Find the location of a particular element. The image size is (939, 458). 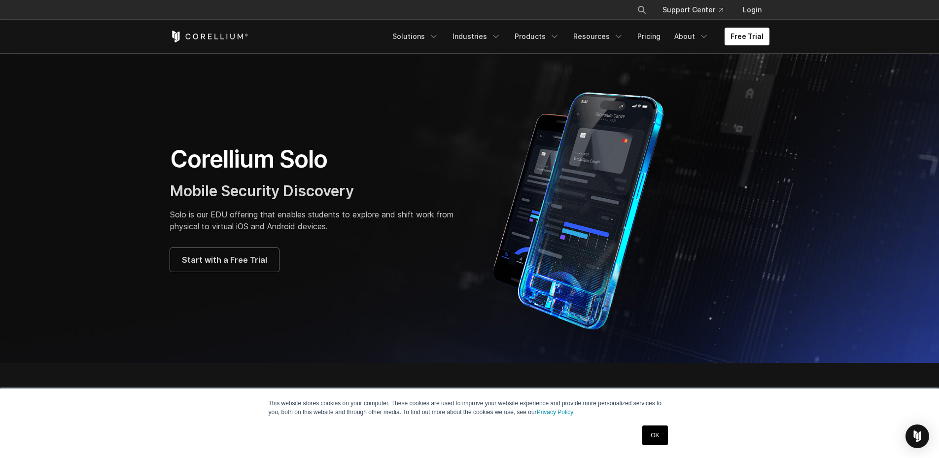

span: Start with a Free Trial is located at coordinates (224, 260).